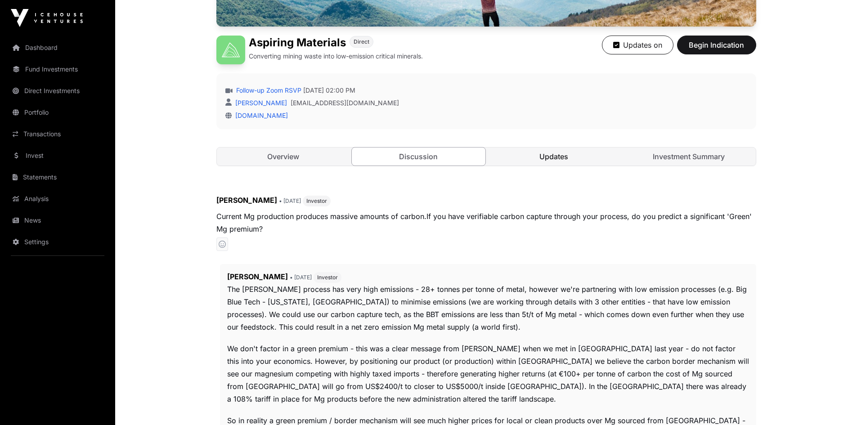  What do you see at coordinates (268, 90) in the screenshot?
I see `a: Follow-up Zoom RSVP` at bounding box center [268, 90].